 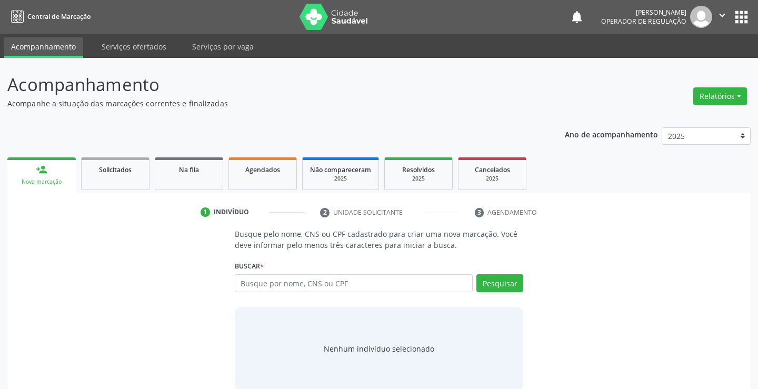 I want to click on input: Busque por nome, CNS ou CPF, so click(x=354, y=283).